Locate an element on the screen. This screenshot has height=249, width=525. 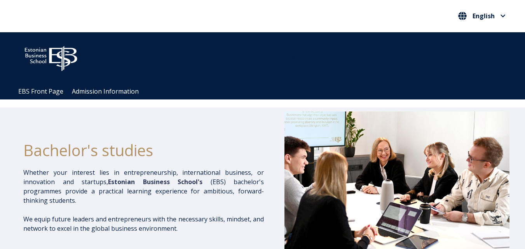
span: Estonian Business School's is located at coordinates (155, 182).